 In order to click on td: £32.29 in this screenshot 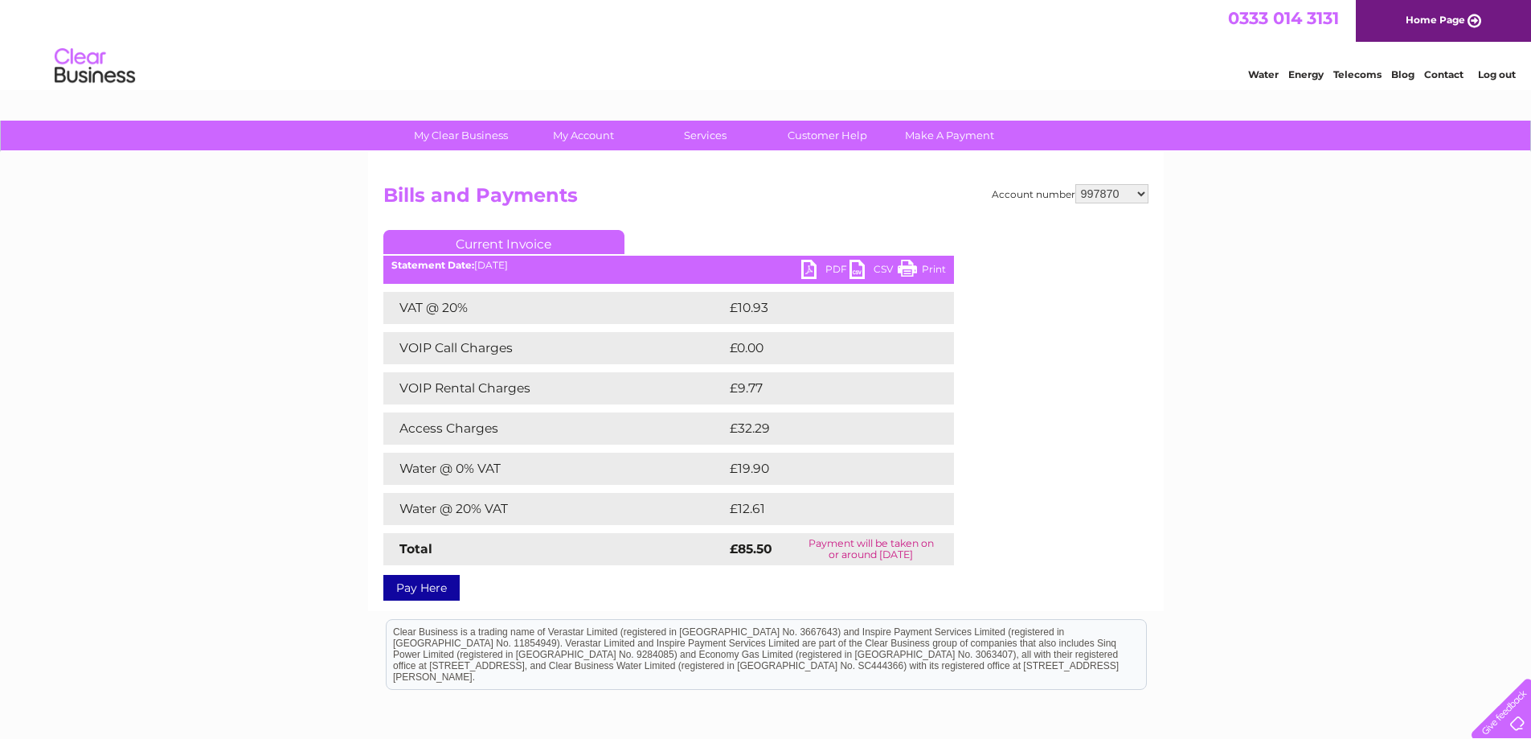, I will do `click(823, 428)`.